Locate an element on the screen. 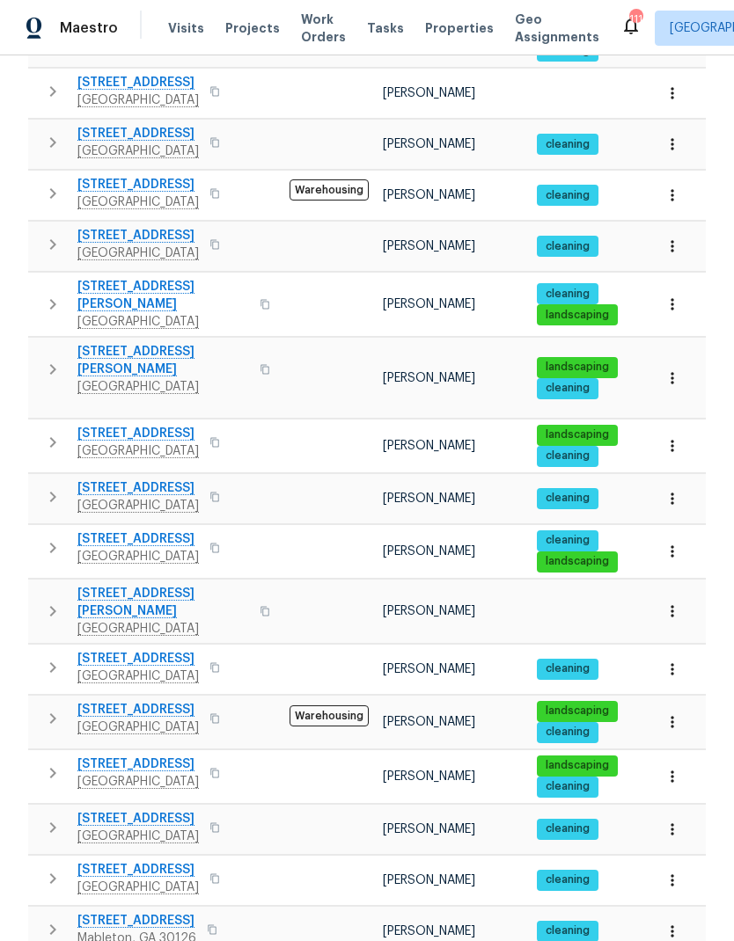  span: Geo Assignments is located at coordinates (557, 28).